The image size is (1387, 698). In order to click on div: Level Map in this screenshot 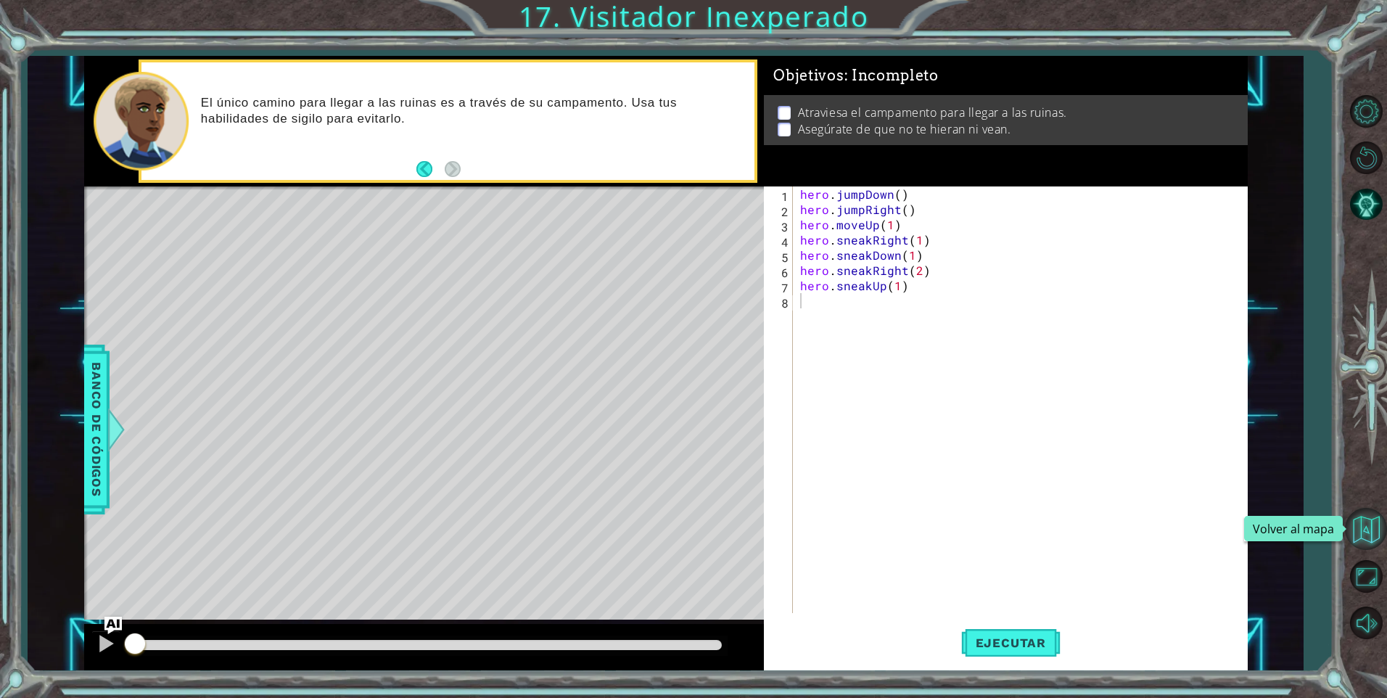, I will do `click(419, 400)`.